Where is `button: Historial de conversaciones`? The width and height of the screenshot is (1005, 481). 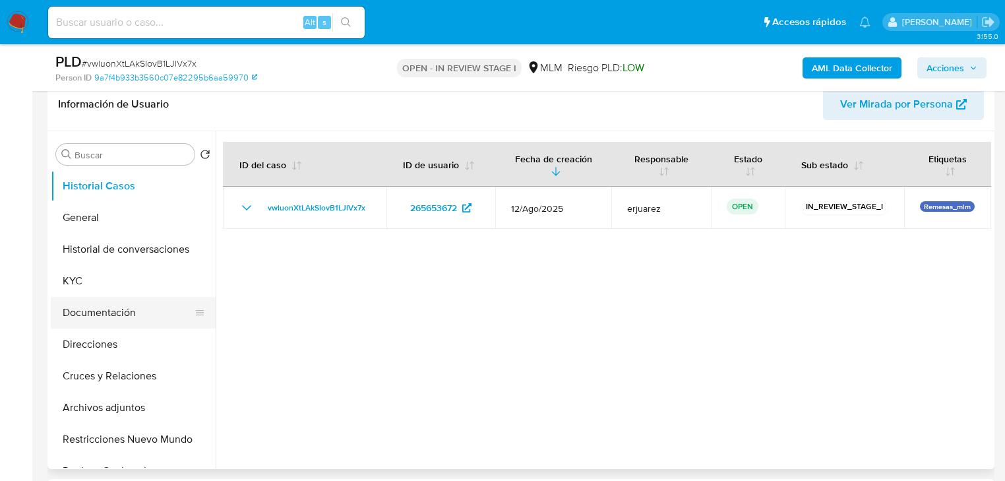
button: Historial de conversaciones is located at coordinates (133, 249).